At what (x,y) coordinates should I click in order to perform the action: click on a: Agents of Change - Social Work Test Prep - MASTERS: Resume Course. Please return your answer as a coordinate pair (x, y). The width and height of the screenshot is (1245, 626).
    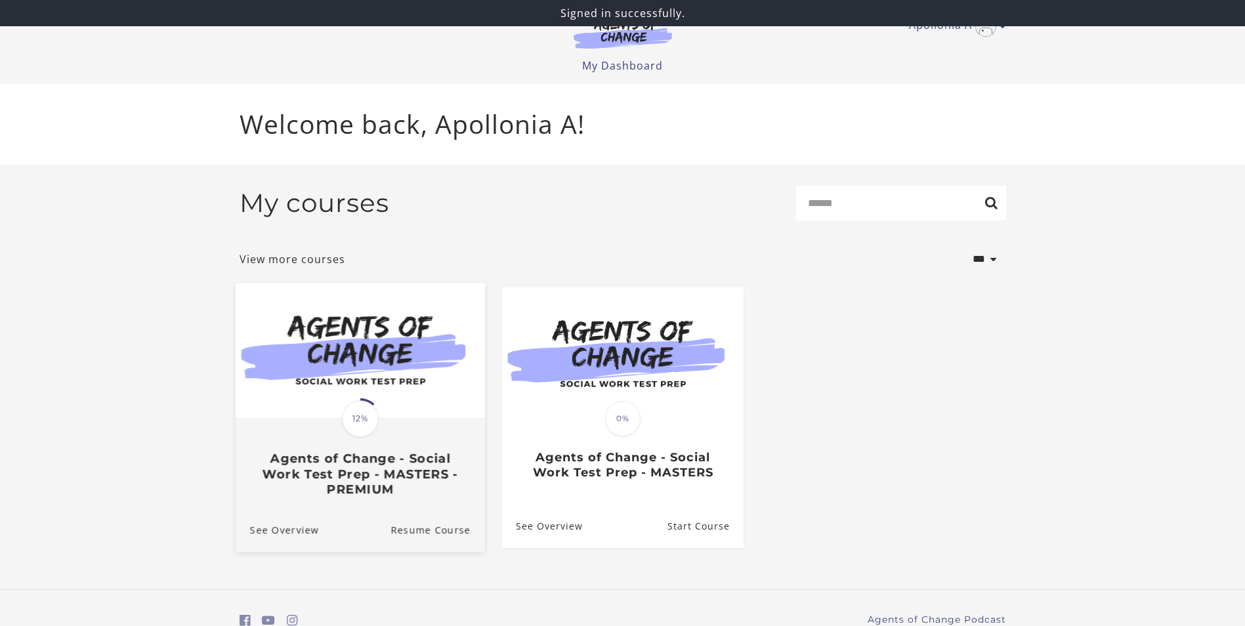
    Looking at the image, I should click on (705, 526).